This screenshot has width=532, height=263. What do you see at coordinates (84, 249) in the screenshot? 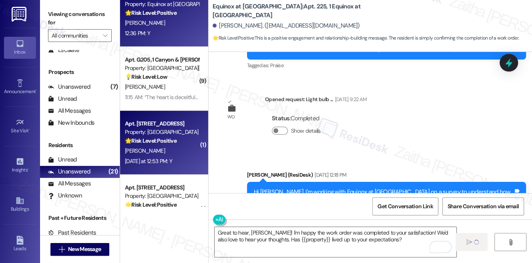
I see `span: New Message` at bounding box center [84, 249].